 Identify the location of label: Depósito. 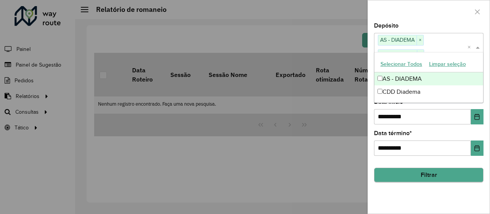
(386, 26).